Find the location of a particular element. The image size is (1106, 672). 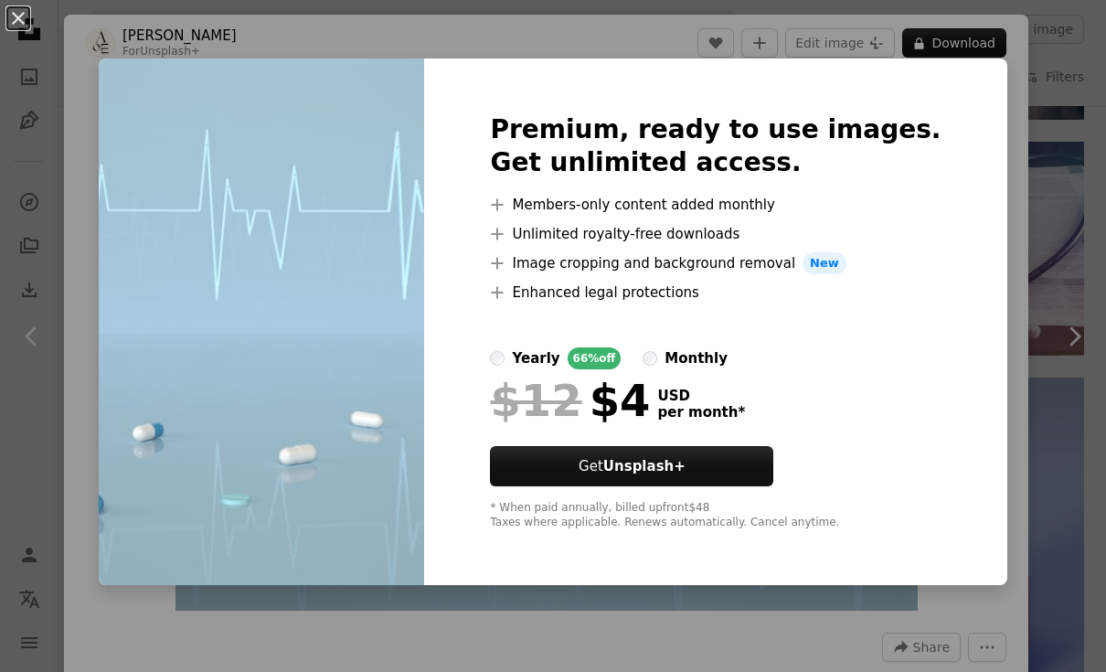

span: USD is located at coordinates (701, 396).